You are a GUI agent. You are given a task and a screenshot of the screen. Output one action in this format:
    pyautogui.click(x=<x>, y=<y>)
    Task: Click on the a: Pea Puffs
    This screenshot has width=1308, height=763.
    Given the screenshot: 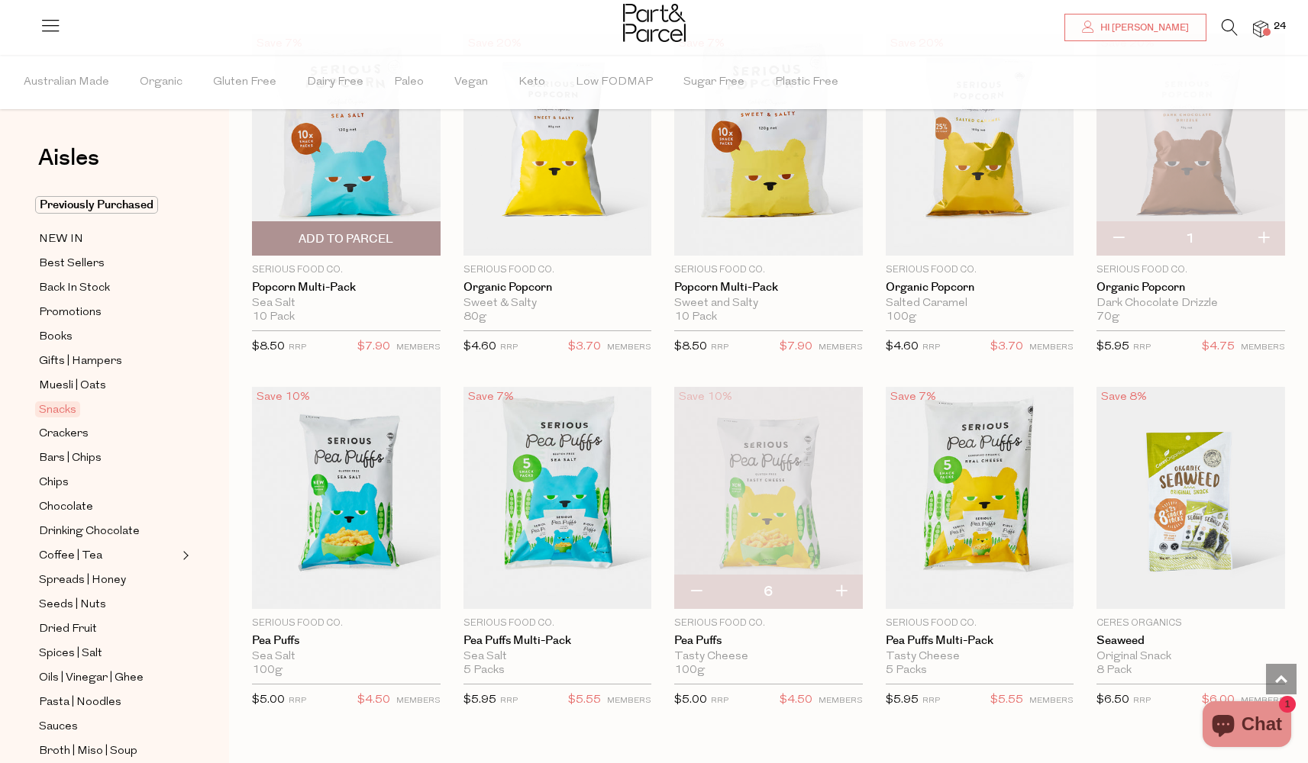 What is the action you would take?
    pyautogui.click(x=346, y=641)
    